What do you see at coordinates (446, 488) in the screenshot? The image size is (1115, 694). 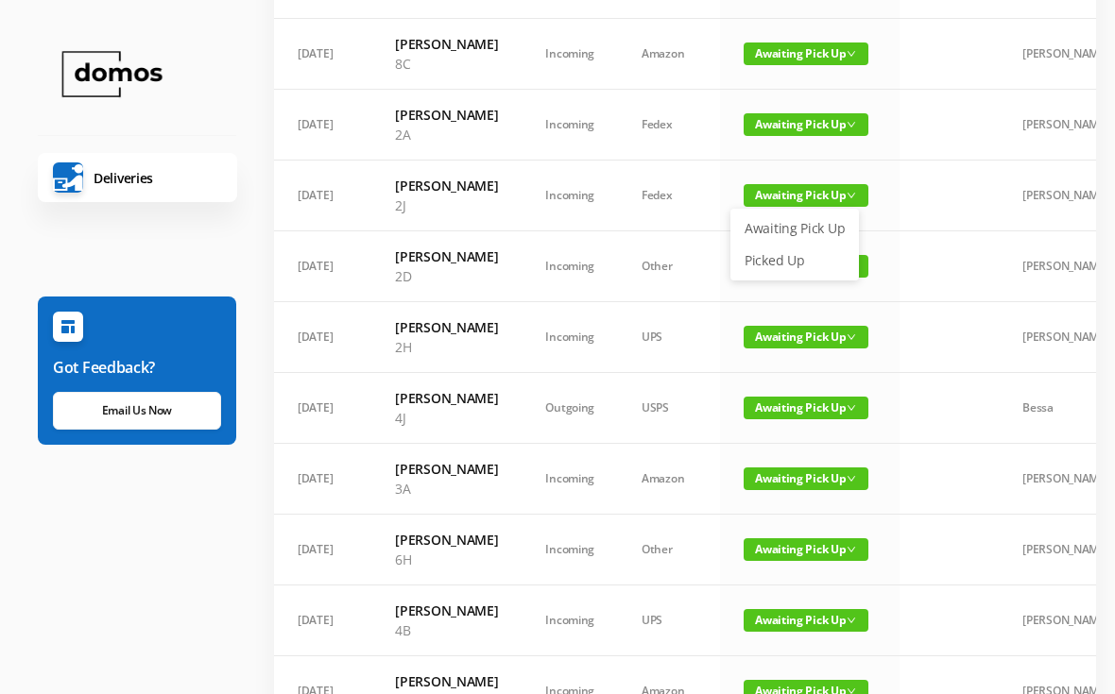 I see `p: 3A` at bounding box center [446, 488].